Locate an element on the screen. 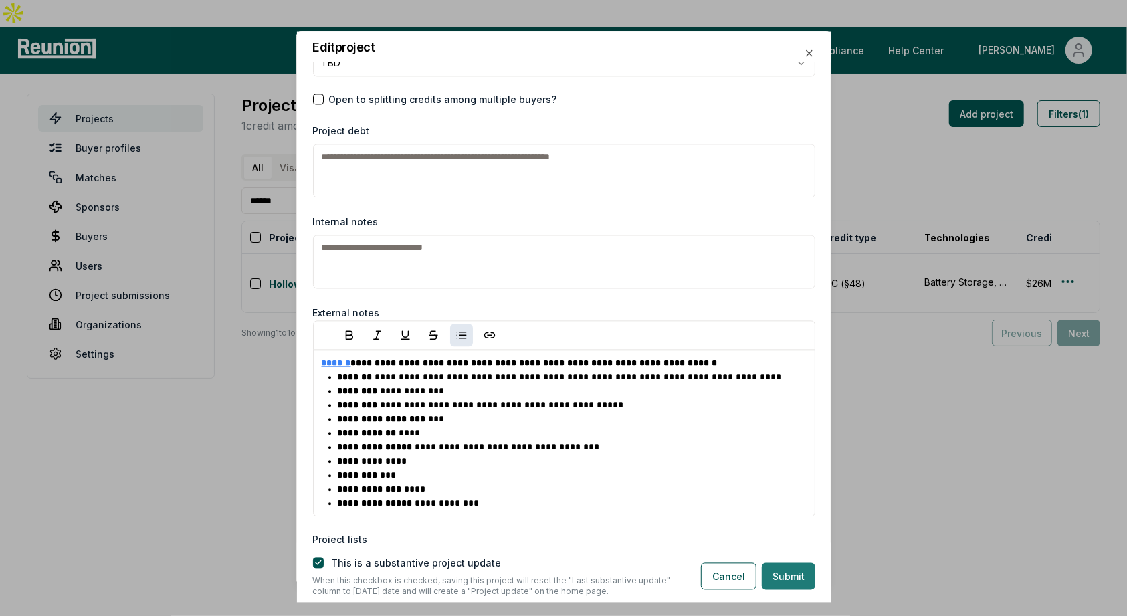  button: Submit is located at coordinates (788, 576).